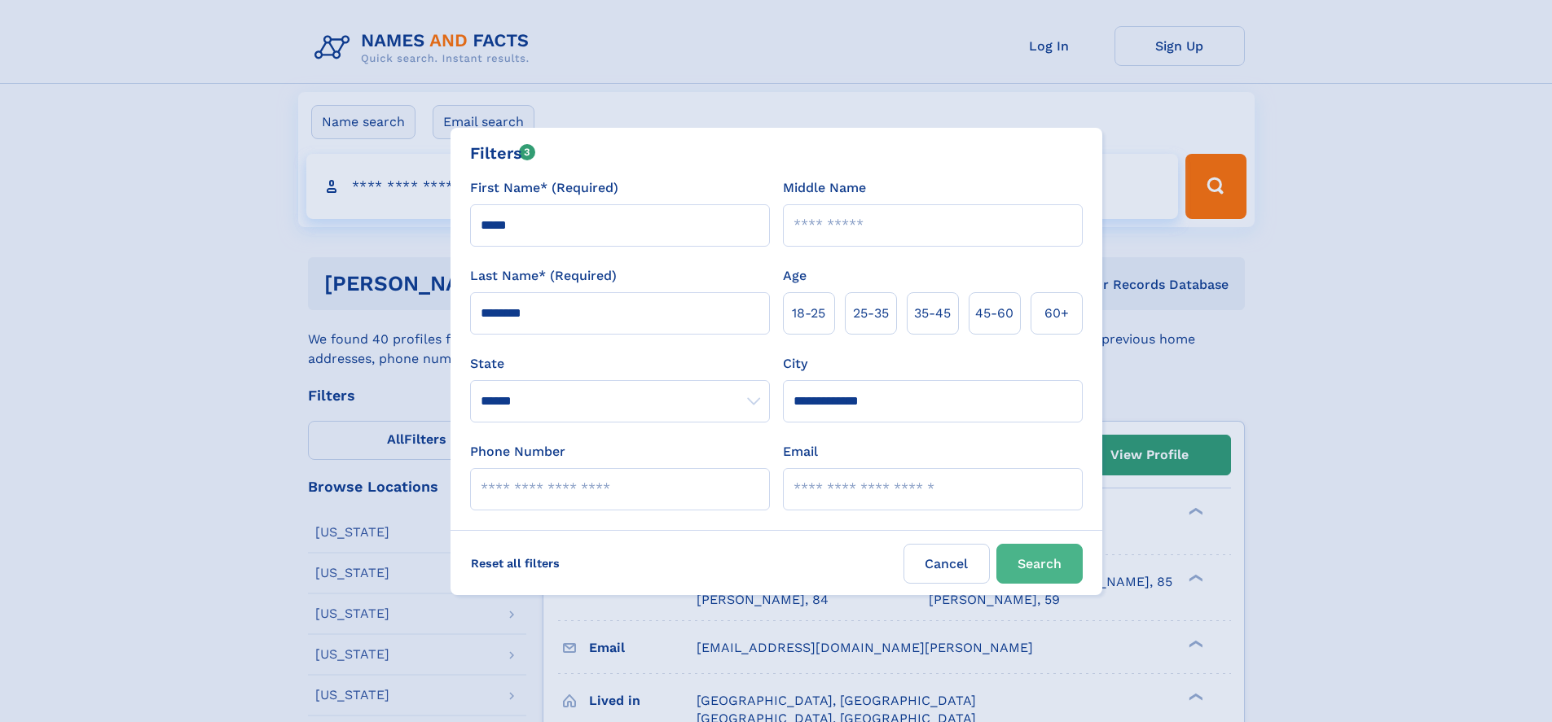 The image size is (1552, 722). Describe the element at coordinates (795, 364) in the screenshot. I see `label: City` at that location.